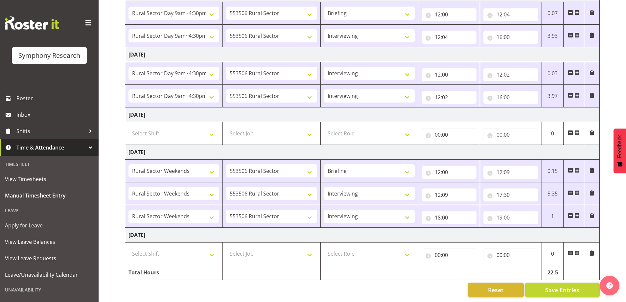 Image resolution: width=626 pixels, height=302 pixels. Describe the element at coordinates (49, 275) in the screenshot. I see `span: Leave/Unavailability Calendar` at that location.